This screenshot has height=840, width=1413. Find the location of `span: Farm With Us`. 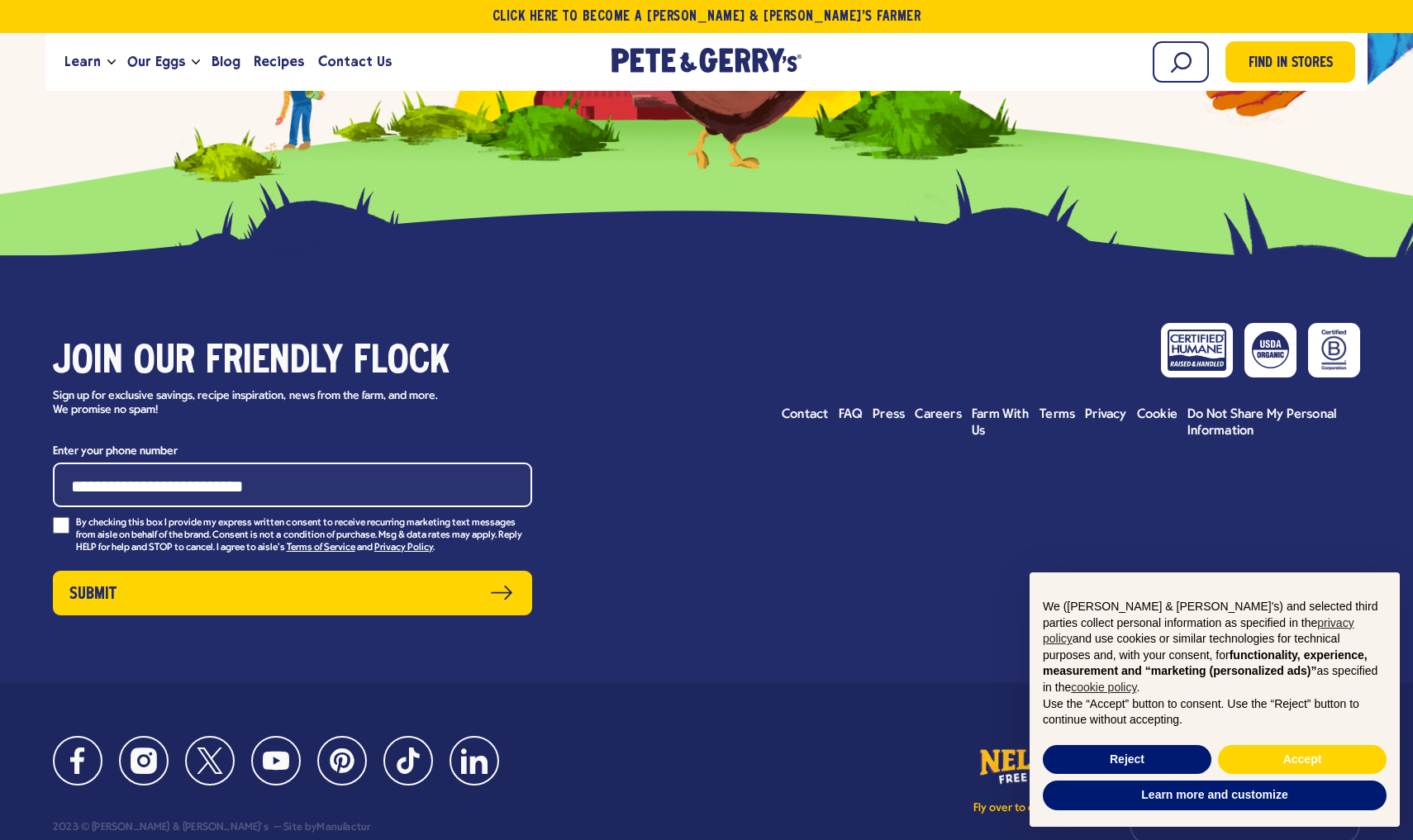

span: Farm With Us is located at coordinates (999, 422).